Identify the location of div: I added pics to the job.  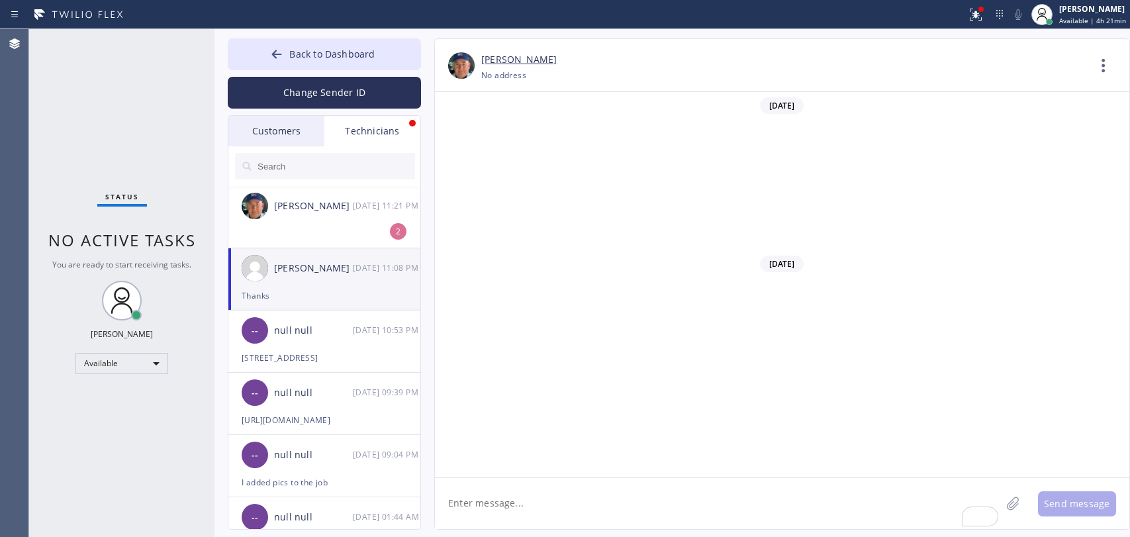
(324, 482).